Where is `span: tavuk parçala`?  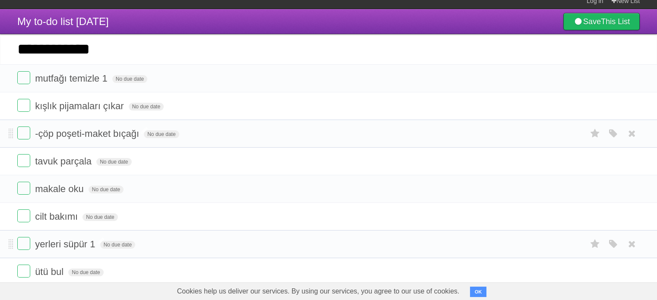
span: tavuk parçala is located at coordinates (64, 161).